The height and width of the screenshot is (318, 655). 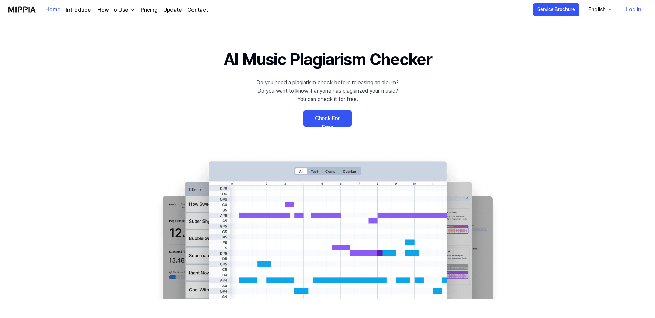 I want to click on a: Service Brochure, so click(x=556, y=10).